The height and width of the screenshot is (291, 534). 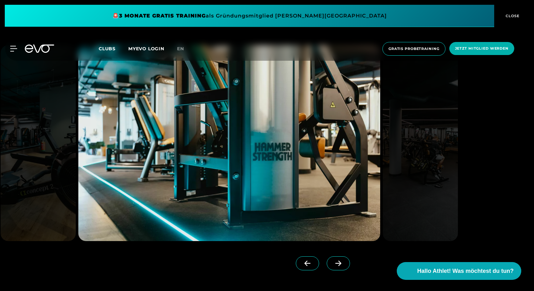 I want to click on button: CLOSE, so click(x=512, y=16).